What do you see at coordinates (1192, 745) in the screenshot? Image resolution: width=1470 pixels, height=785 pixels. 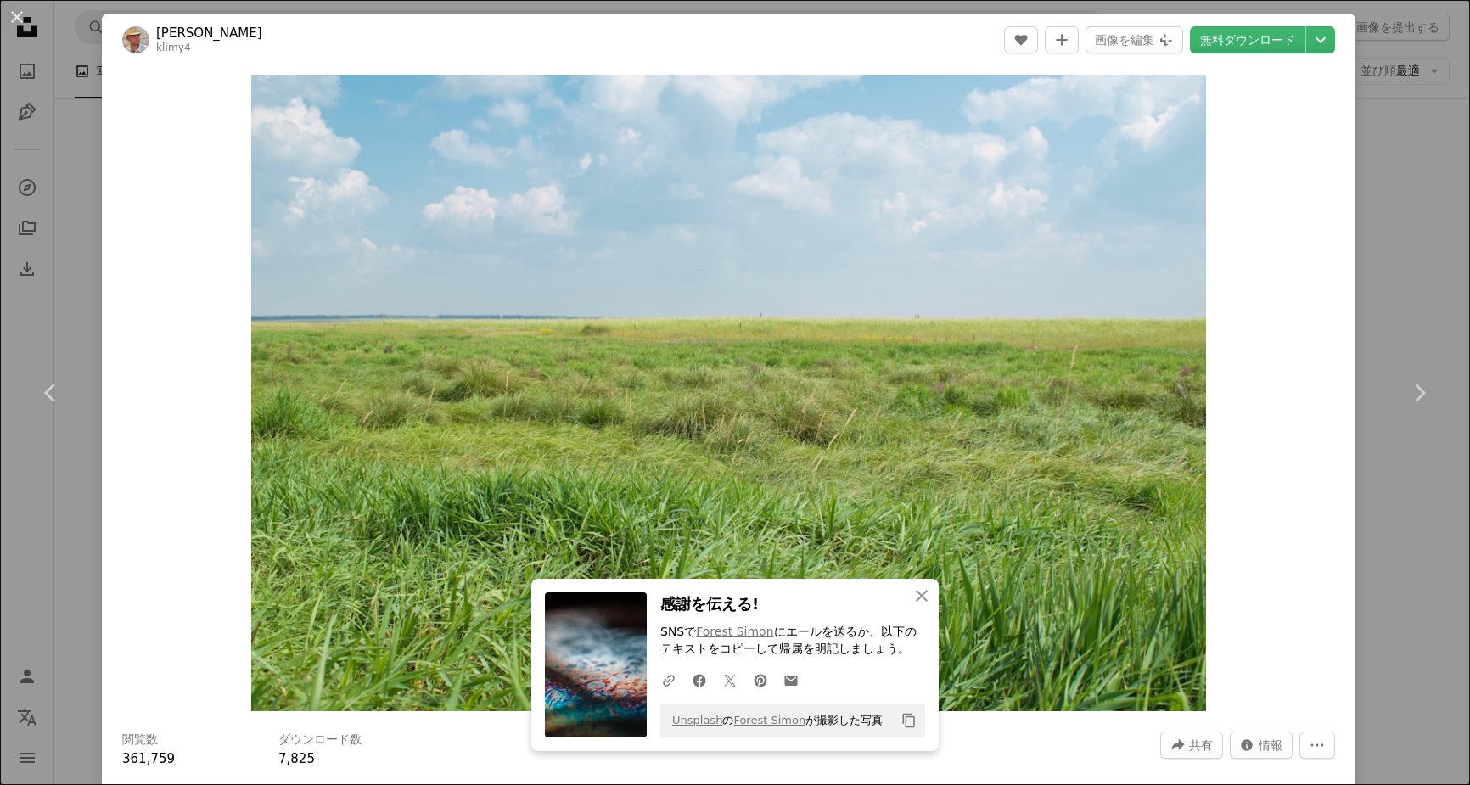 I see `button: このビジュアルを共有する` at bounding box center [1192, 745].